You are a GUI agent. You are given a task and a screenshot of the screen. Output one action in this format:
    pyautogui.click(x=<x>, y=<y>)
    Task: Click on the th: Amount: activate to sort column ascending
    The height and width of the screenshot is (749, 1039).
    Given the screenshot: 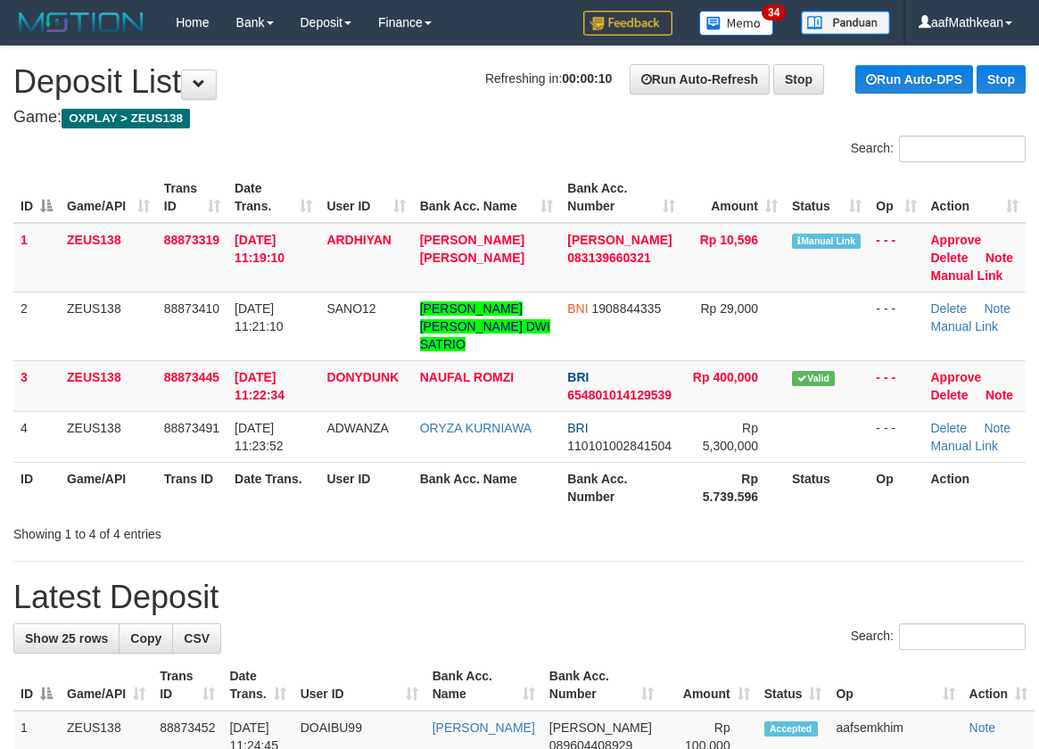 What is the action you would take?
    pyautogui.click(x=709, y=685)
    